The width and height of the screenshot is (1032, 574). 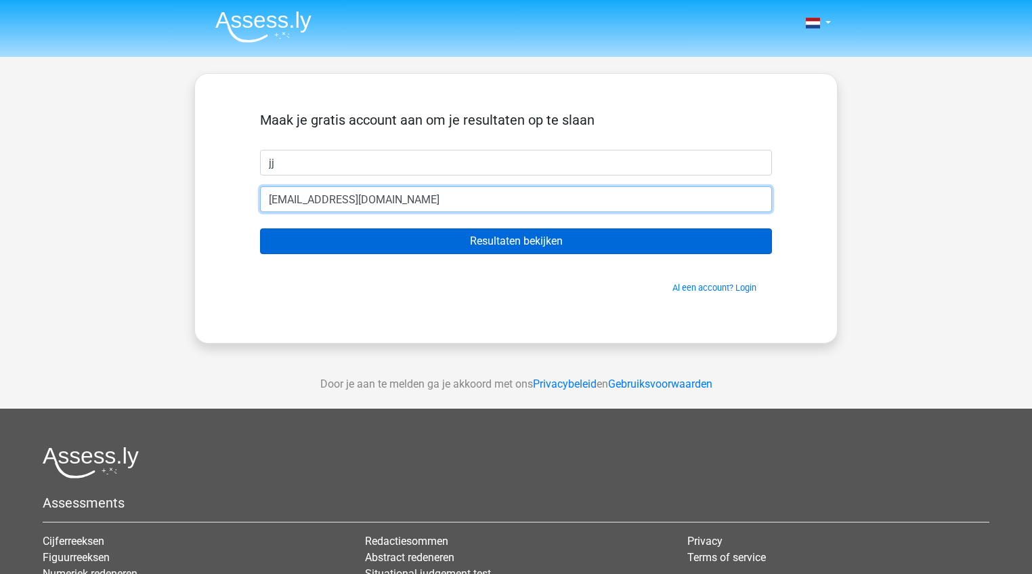 What do you see at coordinates (73, 540) in the screenshot?
I see `a: Cijferreeksen` at bounding box center [73, 540].